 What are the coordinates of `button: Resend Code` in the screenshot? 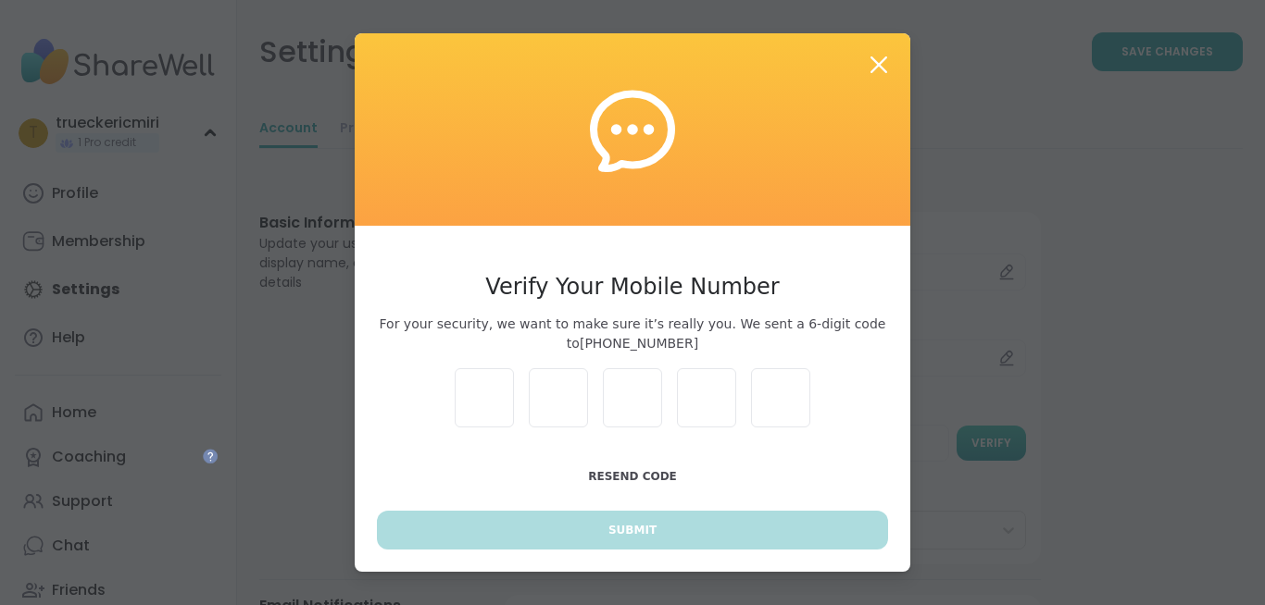 It's located at (632, 477).